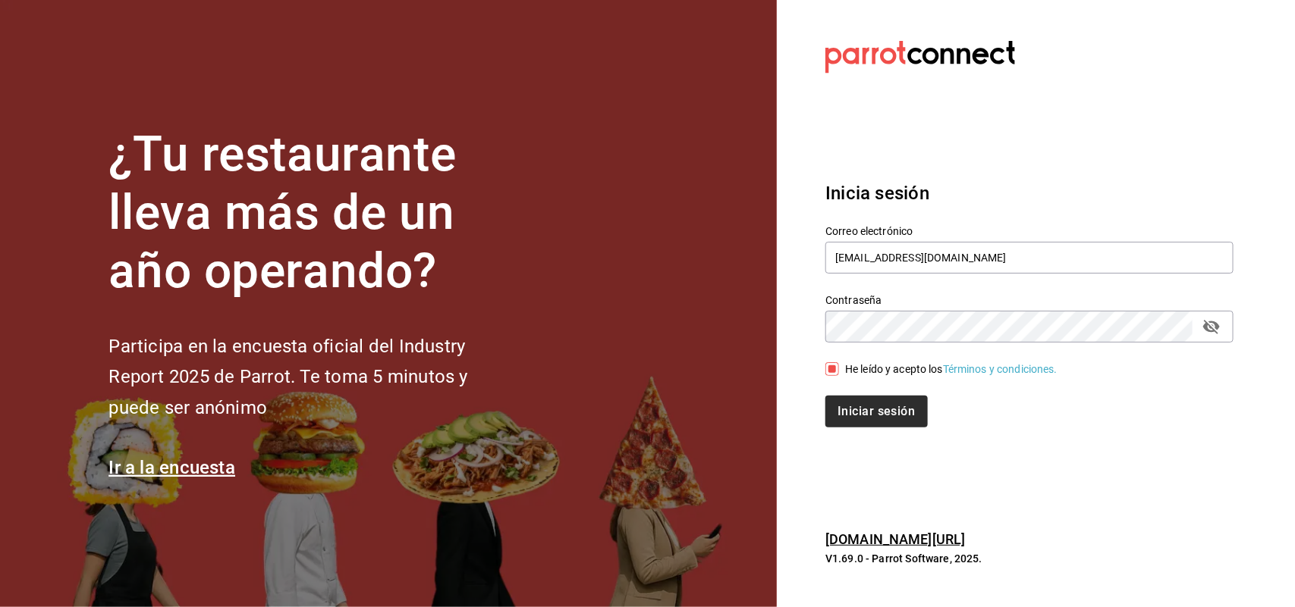 The height and width of the screenshot is (607, 1295). Describe the element at coordinates (1029, 232) in the screenshot. I see `label: Correo electrónico` at that location.